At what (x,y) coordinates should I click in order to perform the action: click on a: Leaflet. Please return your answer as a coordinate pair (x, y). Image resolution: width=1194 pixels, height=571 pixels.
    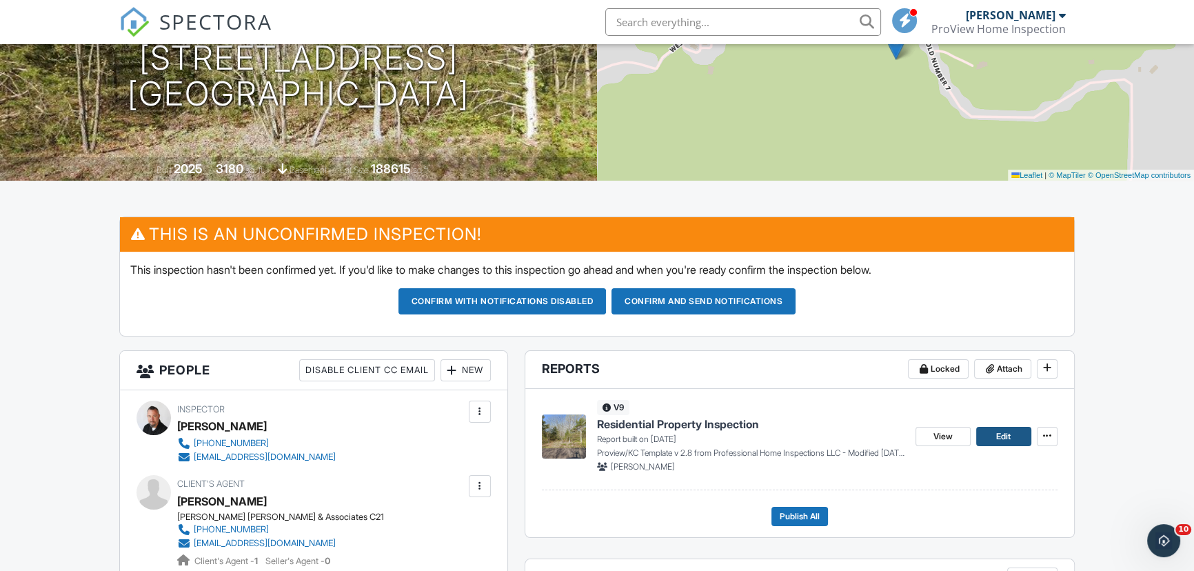
    Looking at the image, I should click on (1026, 175).